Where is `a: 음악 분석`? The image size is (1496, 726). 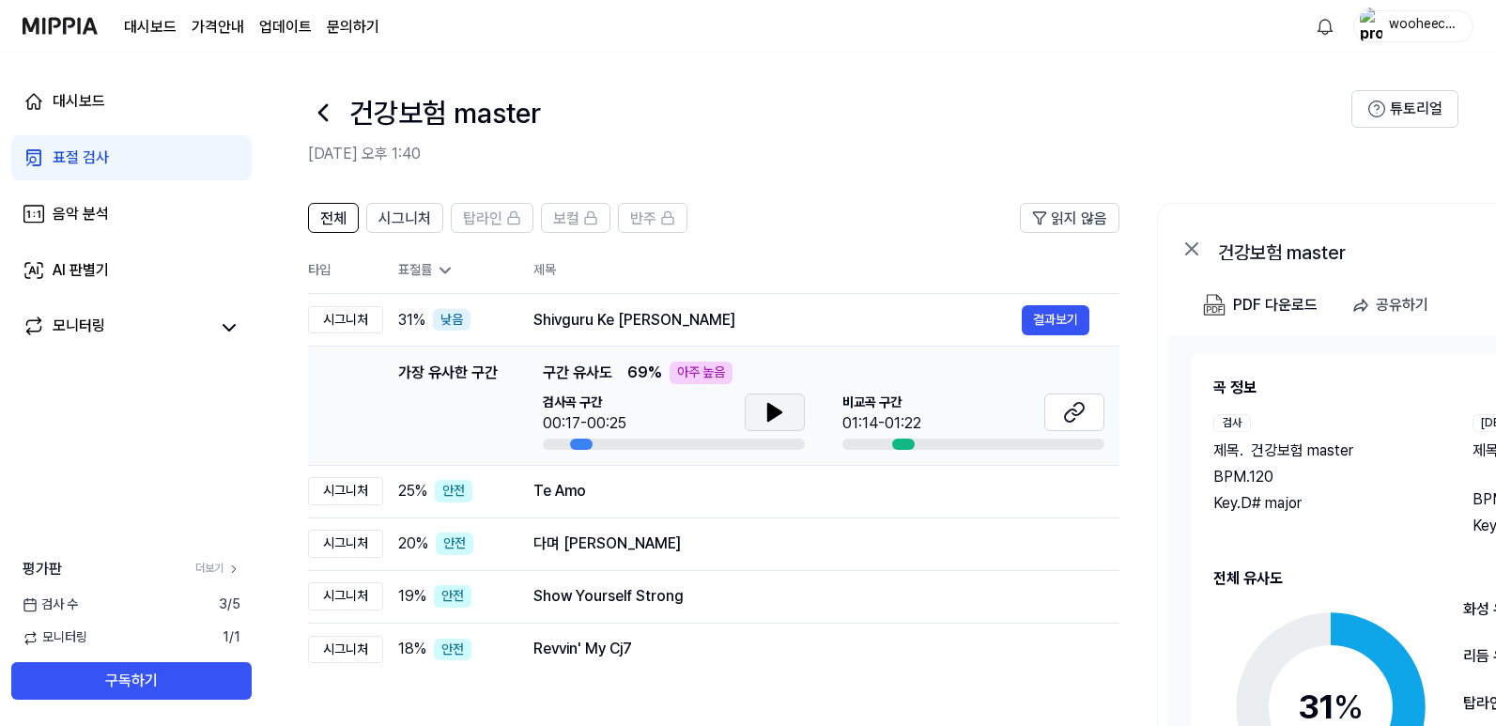 a: 음악 분석 is located at coordinates (132, 214).